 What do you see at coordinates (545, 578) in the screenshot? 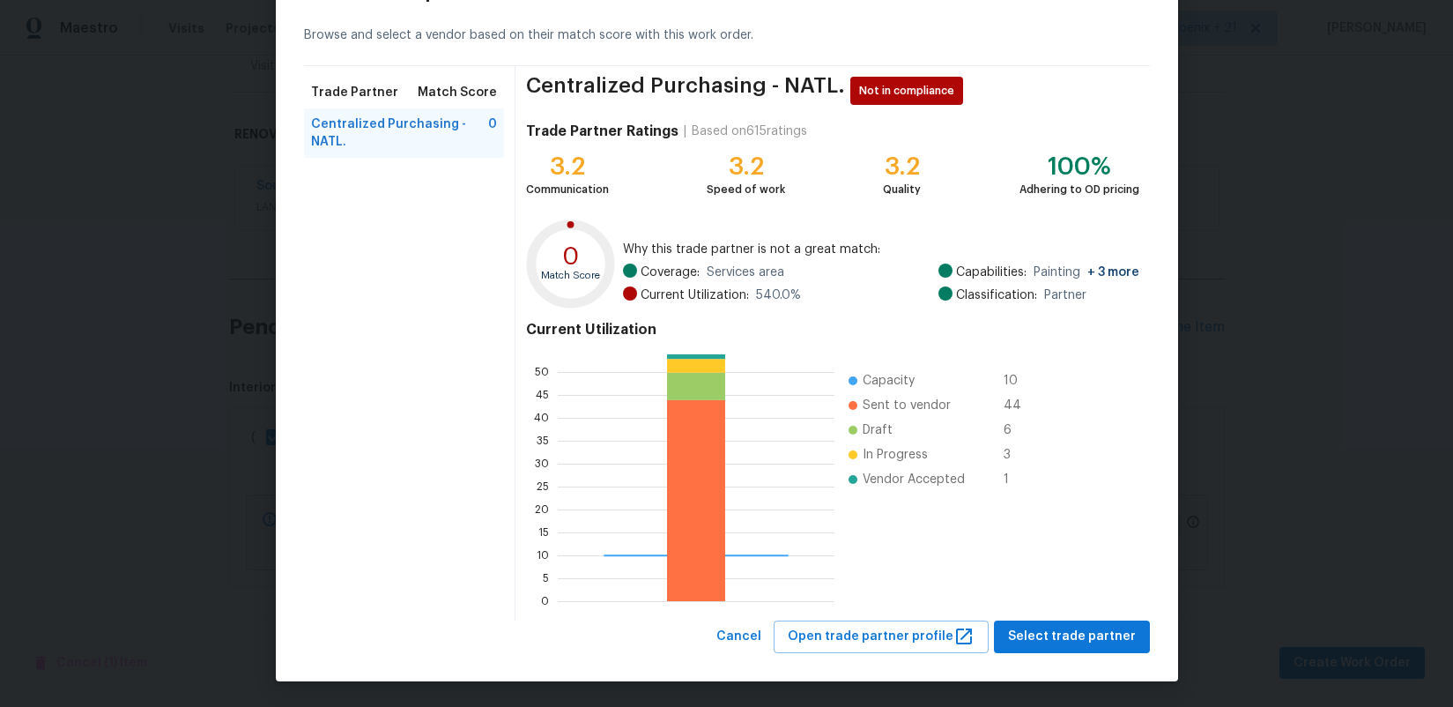
I see `text: 5` at bounding box center [545, 578].